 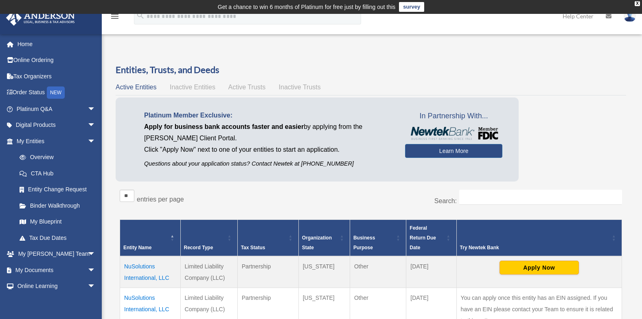 I want to click on span: Inactive Trusts, so click(x=300, y=87).